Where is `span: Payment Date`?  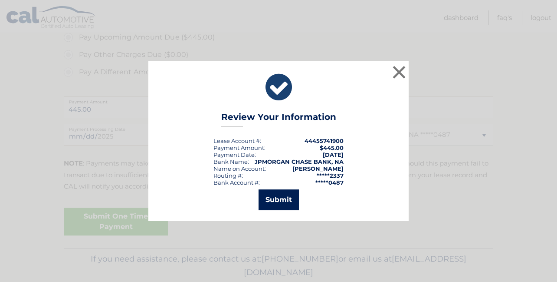 span: Payment Date is located at coordinates (234, 154).